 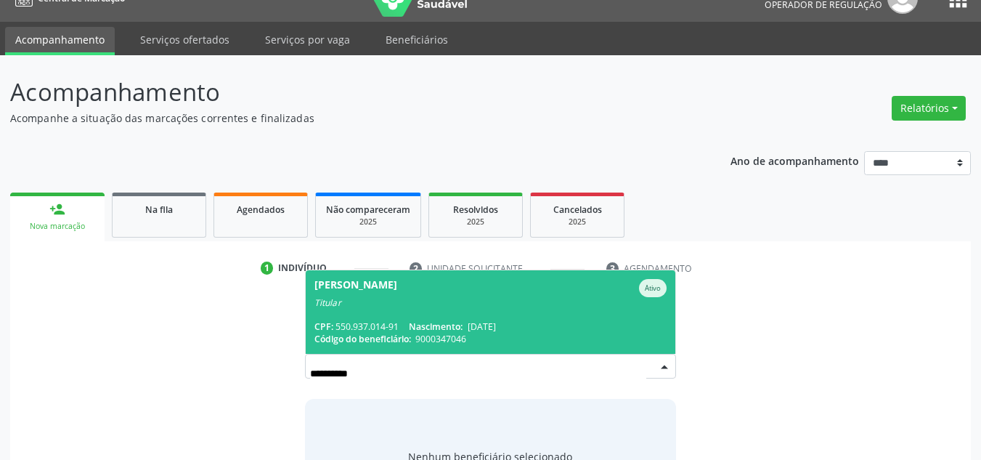 What do you see at coordinates (60, 41) in the screenshot?
I see `a: Acompanhamento` at bounding box center [60, 41].